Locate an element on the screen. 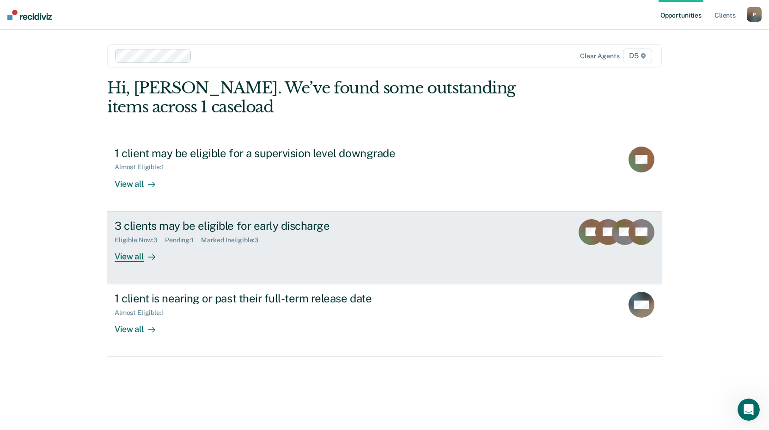 Image resolution: width=769 pixels, height=430 pixels. span: D5 is located at coordinates (637, 56).